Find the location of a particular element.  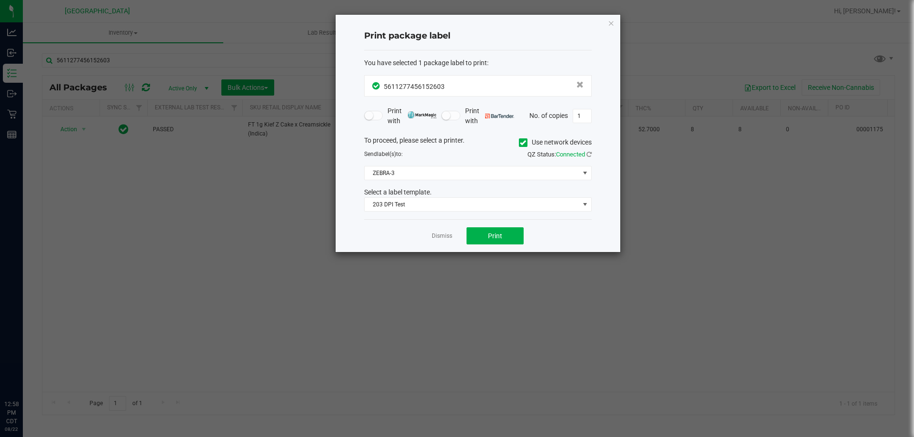

span: 203 DPI Test is located at coordinates (472, 205).